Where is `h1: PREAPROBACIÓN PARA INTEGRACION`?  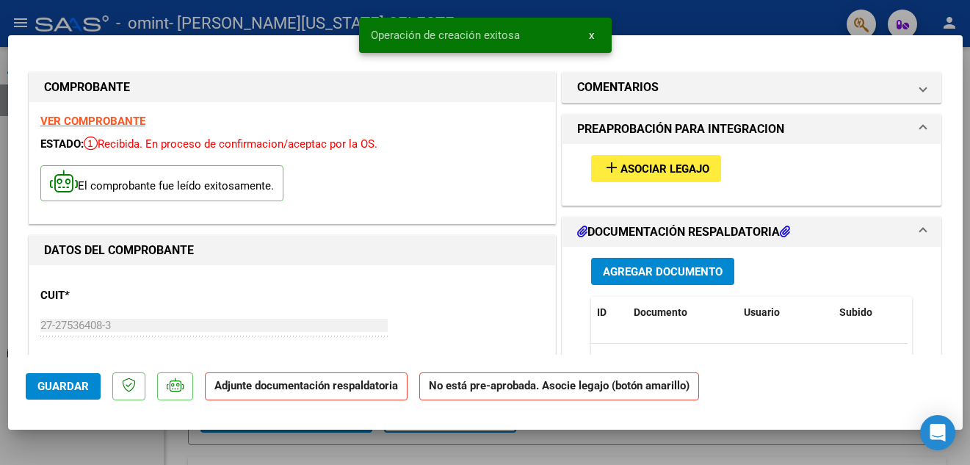
h1: PREAPROBACIÓN PARA INTEGRACION is located at coordinates (681, 129).